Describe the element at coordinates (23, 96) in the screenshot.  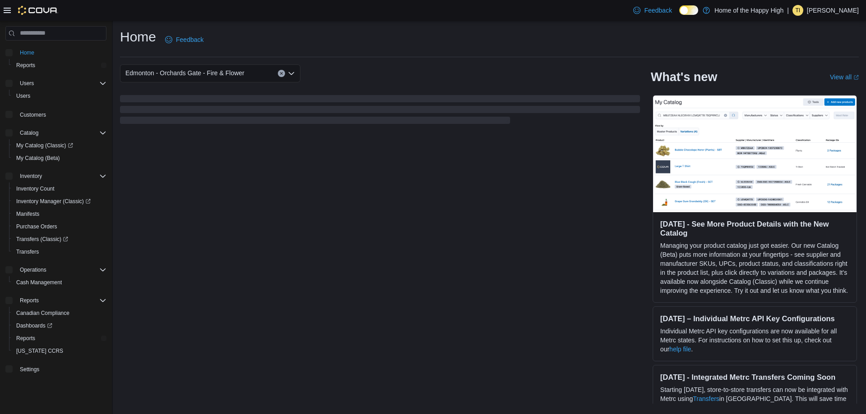
I see `a: Users` at that location.